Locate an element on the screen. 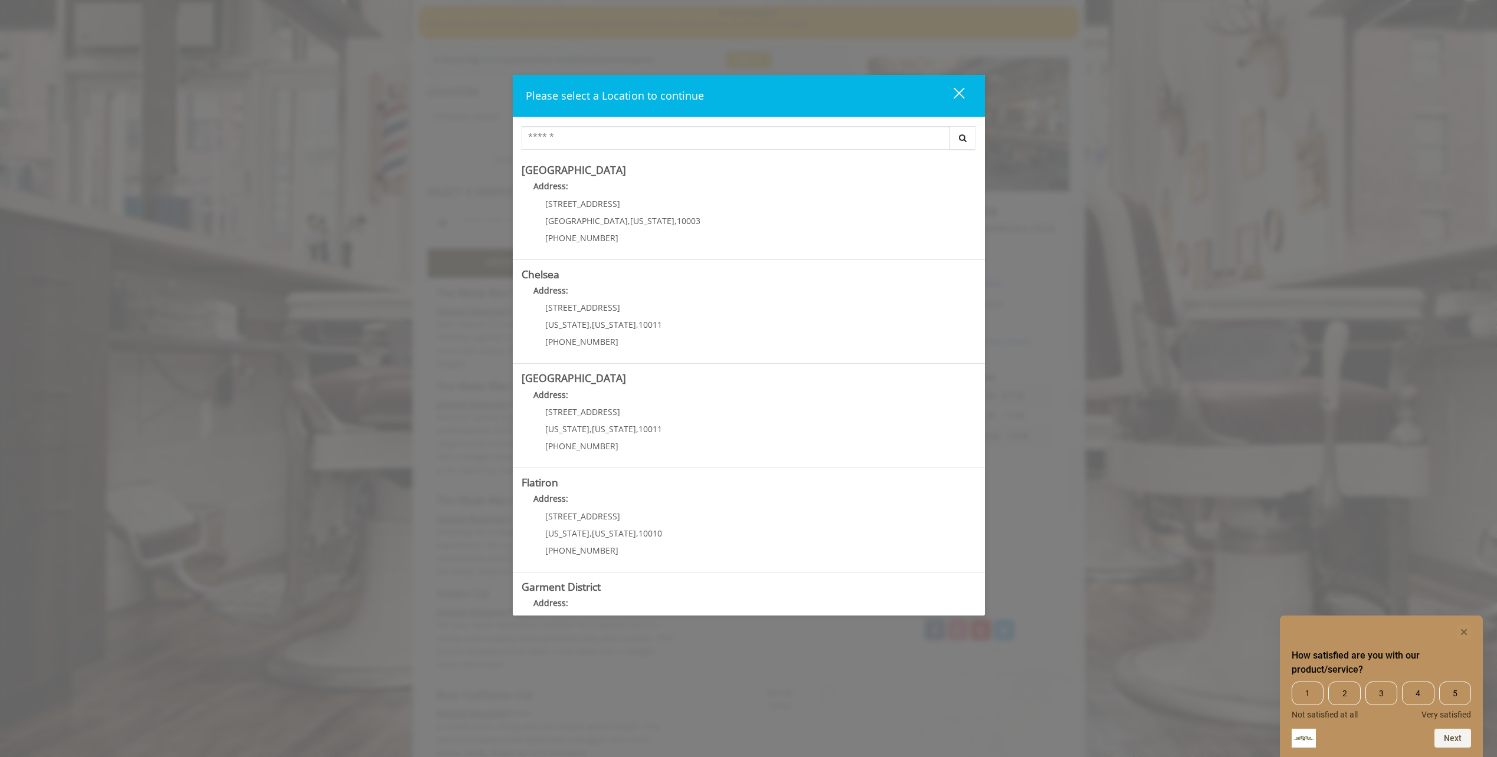  span: 10003 is located at coordinates (688, 221).